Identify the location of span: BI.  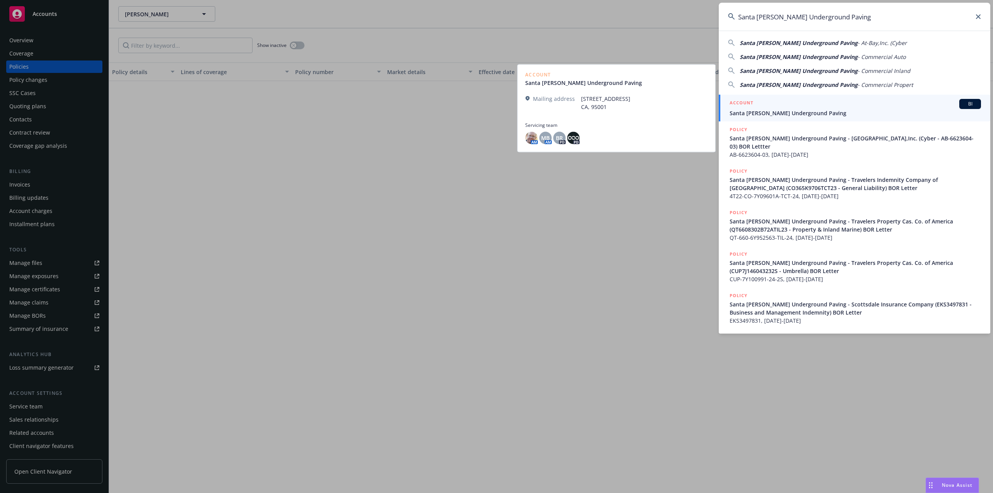
(970, 104).